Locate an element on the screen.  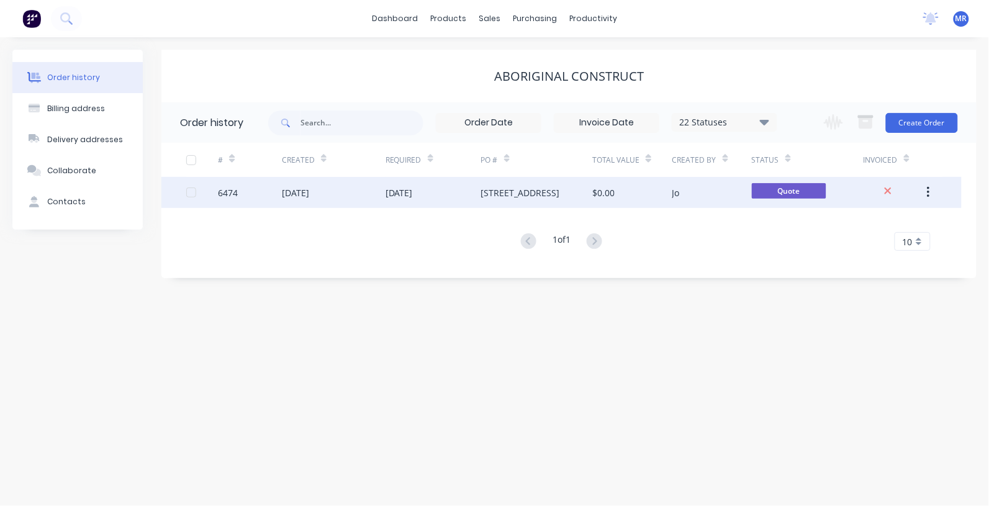
input: Invoice Date is located at coordinates (606, 123).